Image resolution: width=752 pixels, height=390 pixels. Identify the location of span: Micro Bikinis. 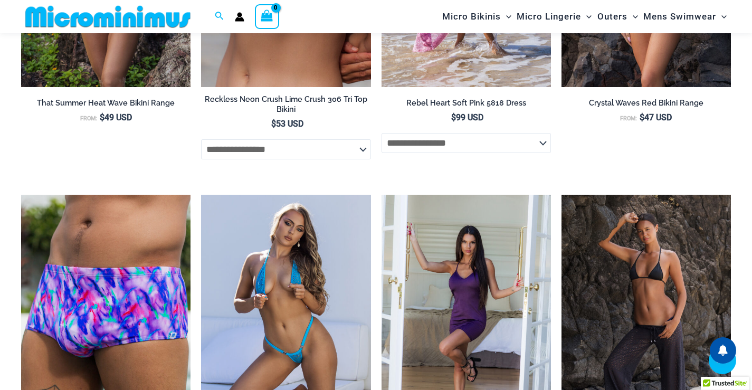
(471, 16).